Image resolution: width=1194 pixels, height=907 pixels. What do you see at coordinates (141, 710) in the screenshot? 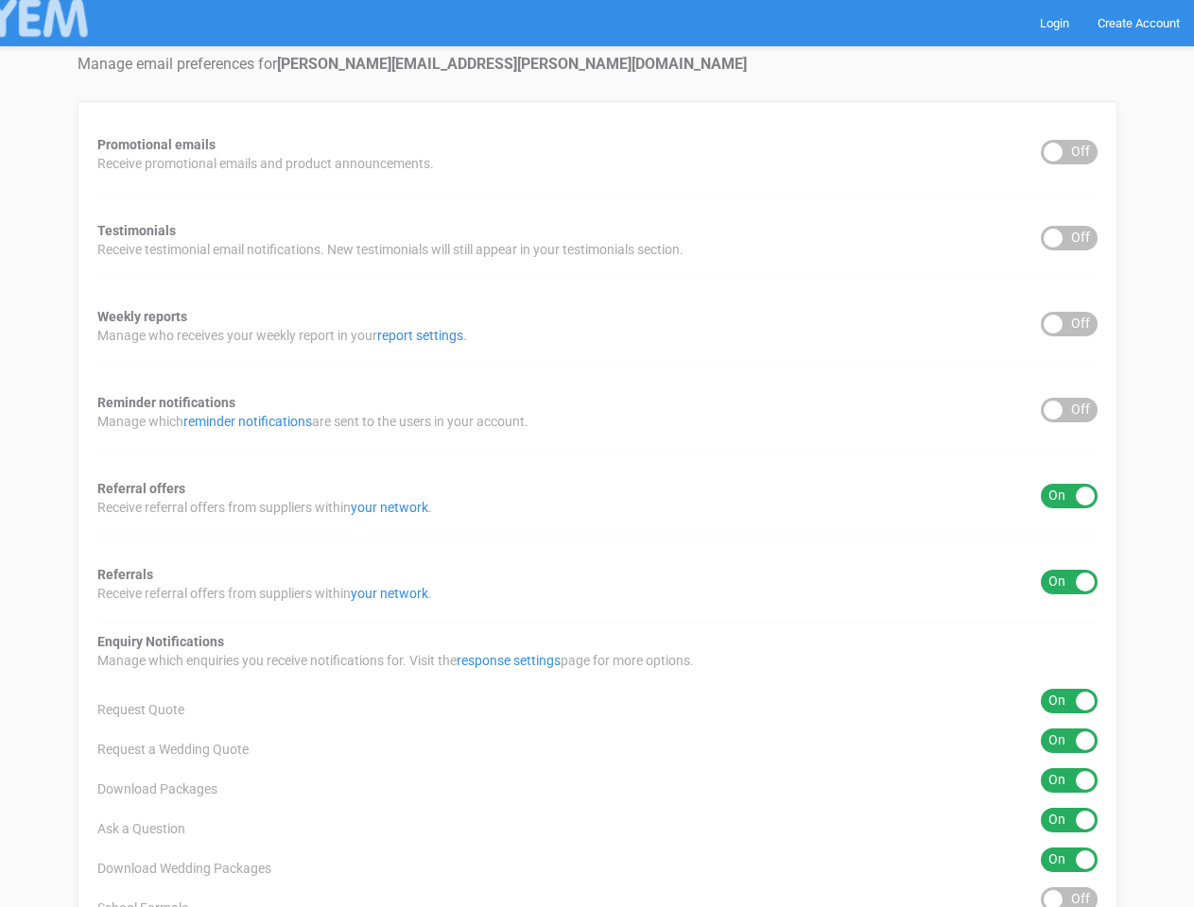
I see `span: Request Quote` at bounding box center [141, 710].